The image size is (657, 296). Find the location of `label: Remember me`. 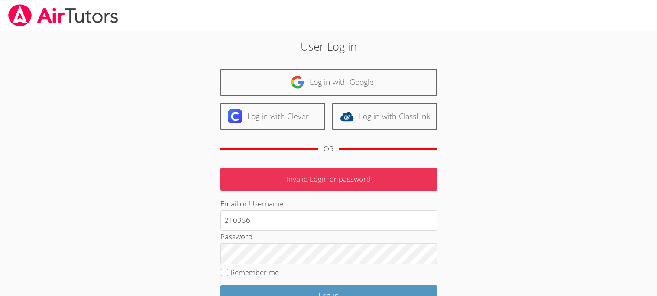

label: Remember me is located at coordinates (255, 273).